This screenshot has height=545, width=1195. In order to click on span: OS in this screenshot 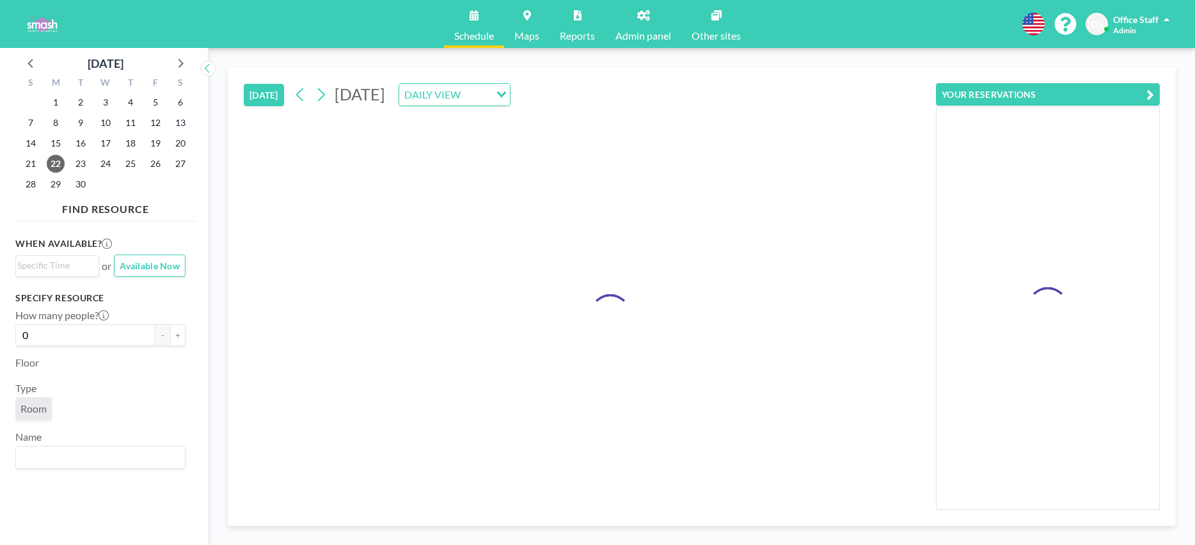, I will do `click(1096, 24)`.